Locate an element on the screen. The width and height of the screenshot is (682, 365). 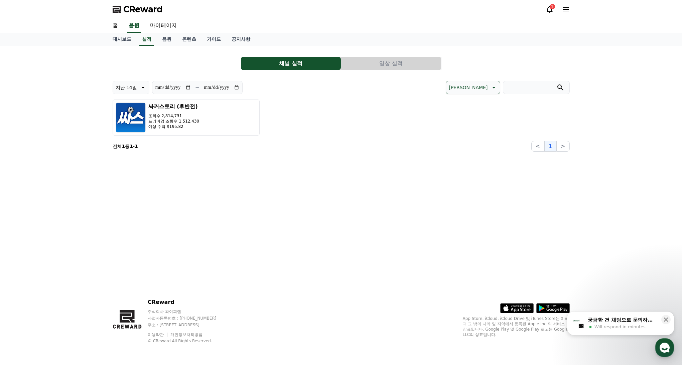
a: 대시보드 is located at coordinates (122, 39).